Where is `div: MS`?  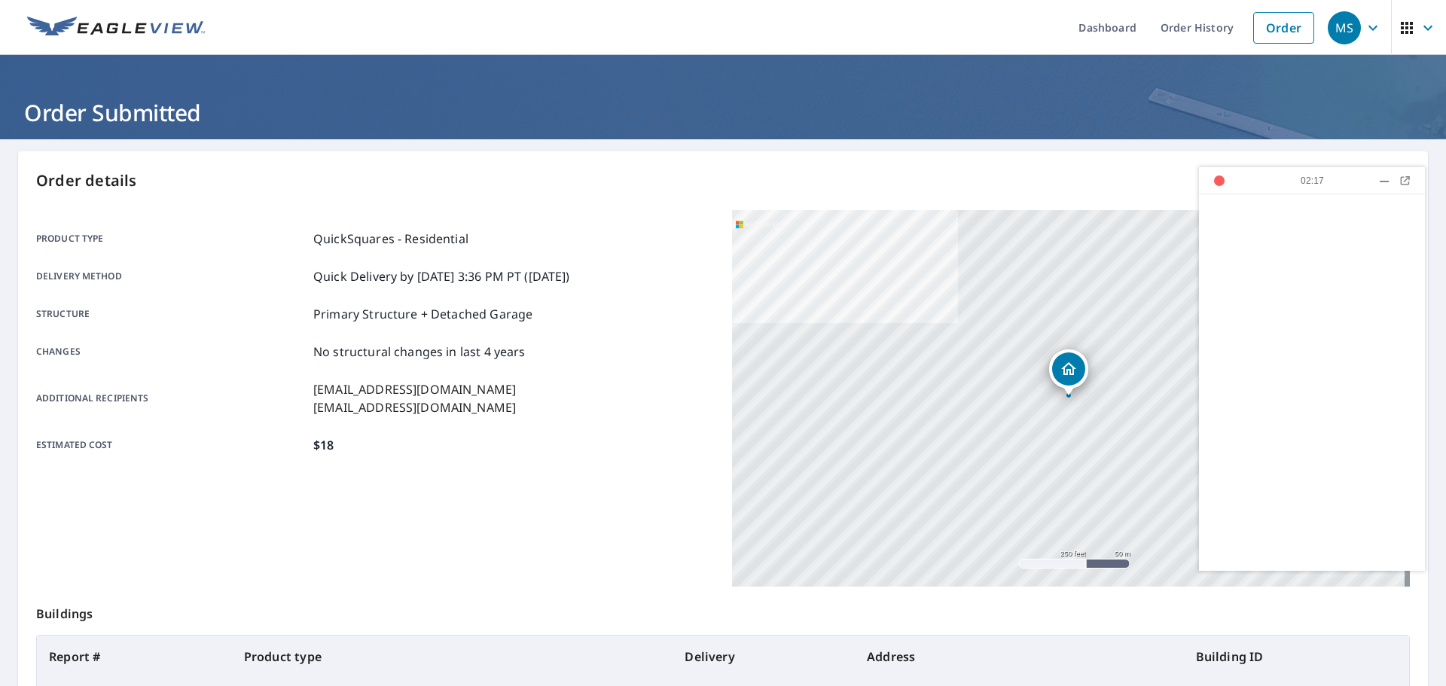 div: MS is located at coordinates (1344, 28).